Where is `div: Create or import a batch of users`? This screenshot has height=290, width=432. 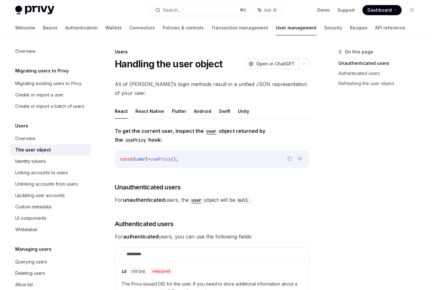
div: Create or import a batch of users is located at coordinates (50, 106).